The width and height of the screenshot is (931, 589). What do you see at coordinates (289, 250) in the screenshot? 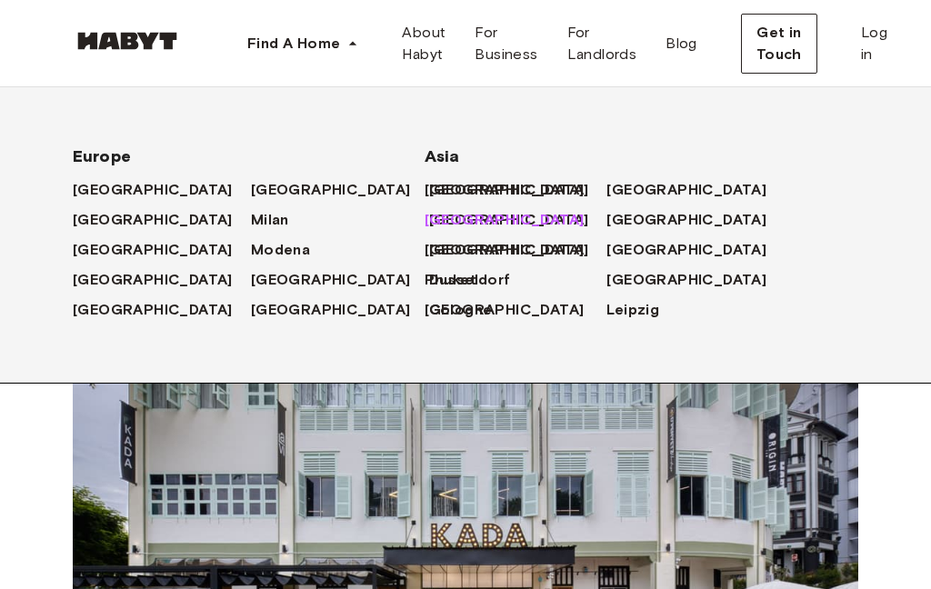
I see `a: Modena` at bounding box center [289, 250].